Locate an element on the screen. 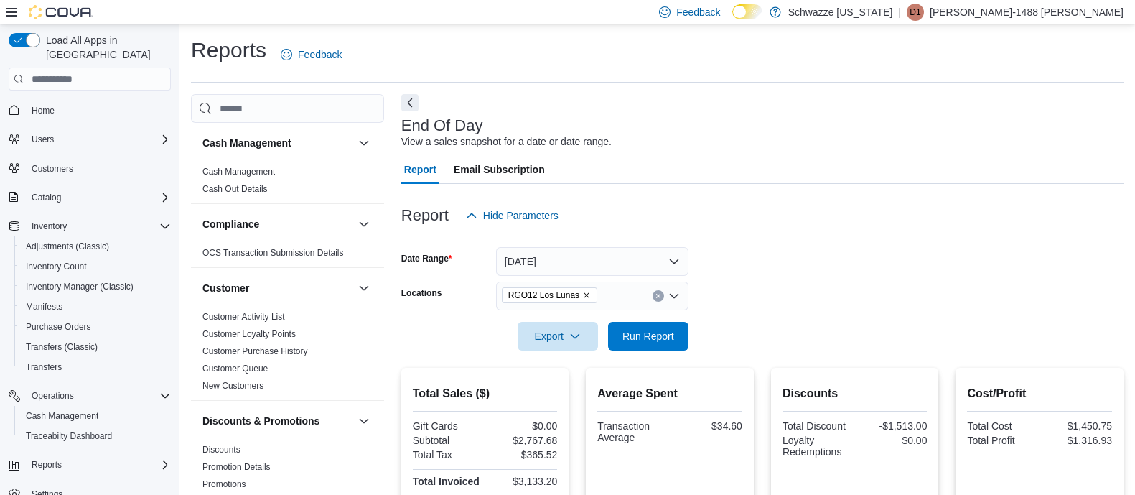 The height and width of the screenshot is (495, 1135). span: RGO12 Los Lunas is located at coordinates (549, 295).